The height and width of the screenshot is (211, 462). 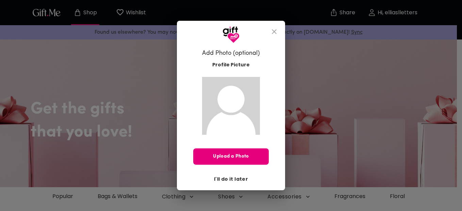 I want to click on span: Profile Picture, so click(x=231, y=65).